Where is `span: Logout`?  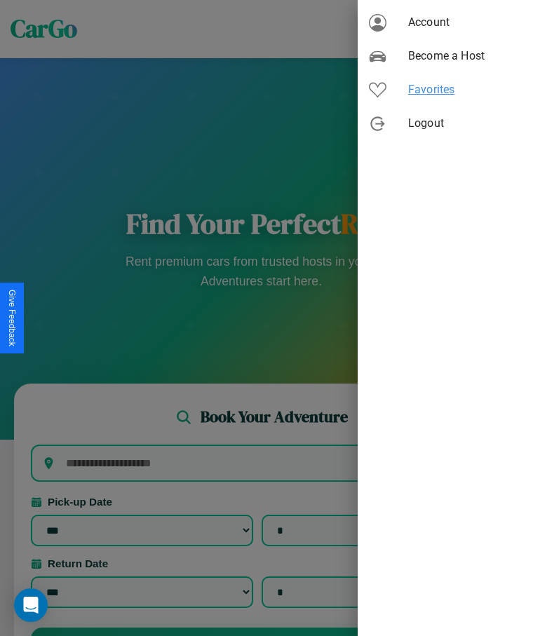
span: Logout is located at coordinates (465, 123).